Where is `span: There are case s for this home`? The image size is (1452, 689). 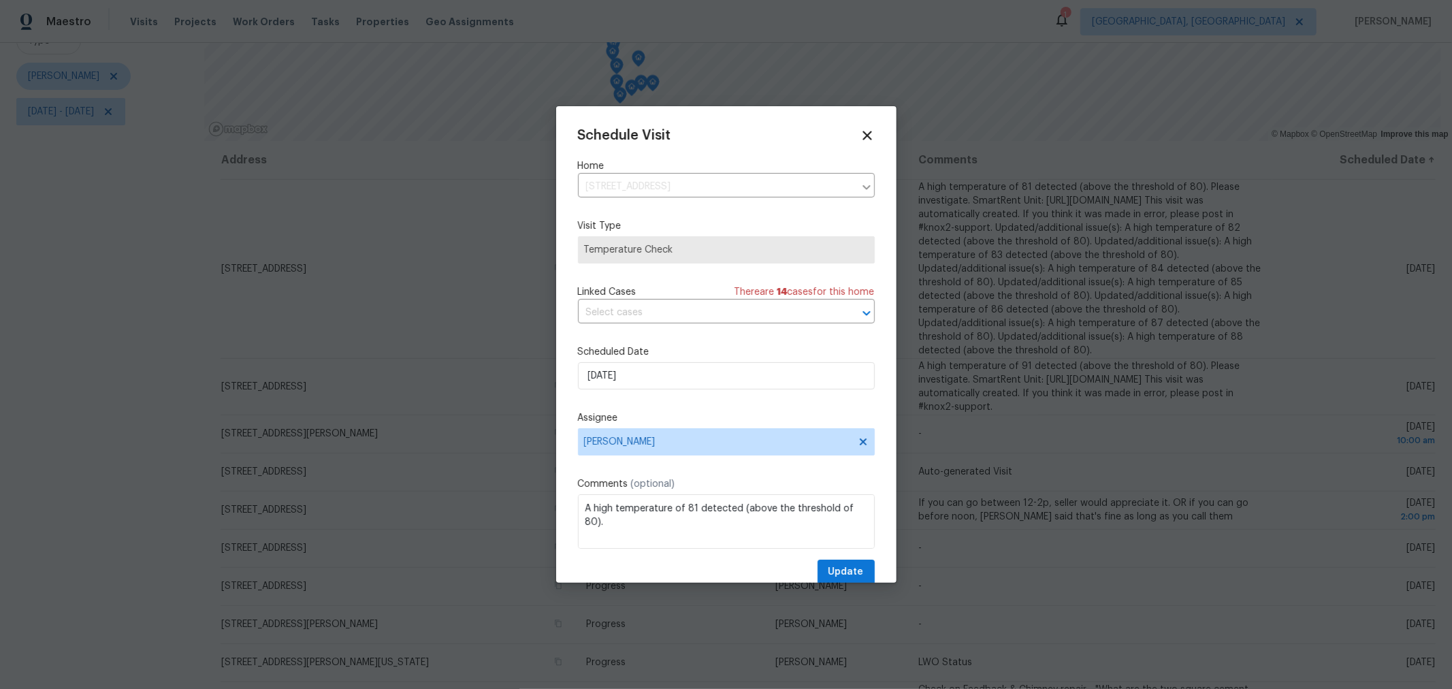 span: There are case s for this home is located at coordinates (805, 292).